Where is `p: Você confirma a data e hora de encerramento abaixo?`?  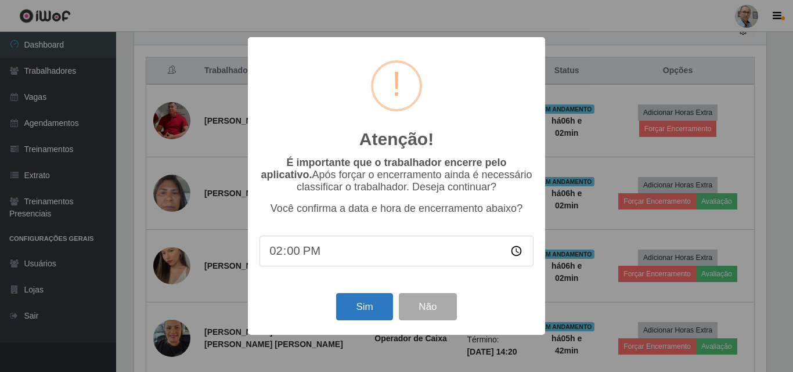
p: Você confirma a data e hora de encerramento abaixo? is located at coordinates (396, 208).